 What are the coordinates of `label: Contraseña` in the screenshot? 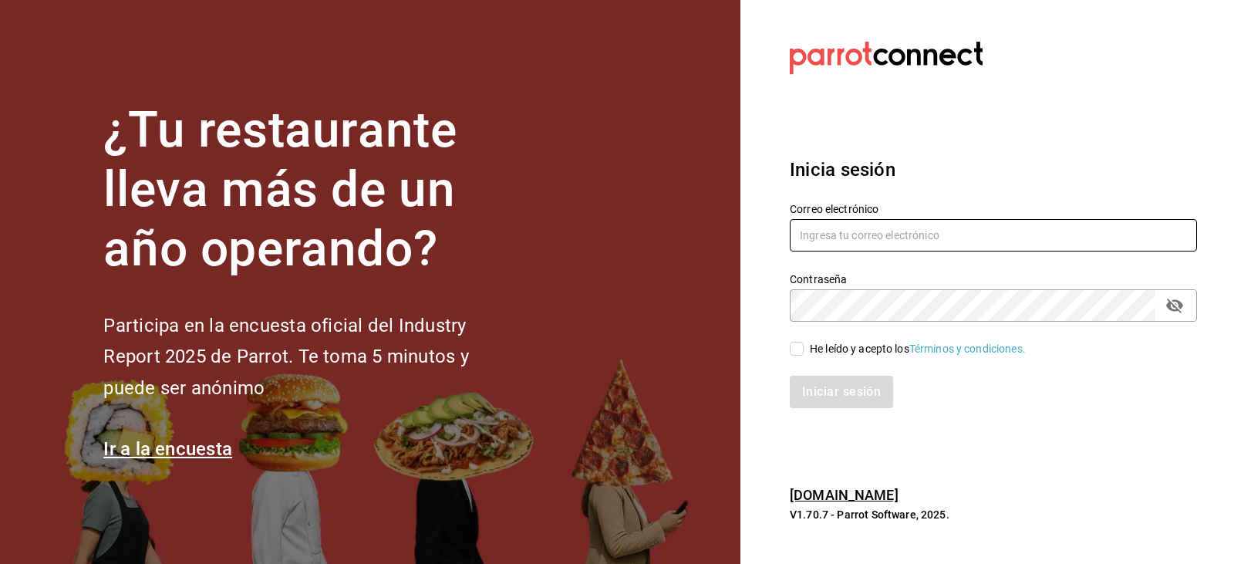 It's located at (993, 279).